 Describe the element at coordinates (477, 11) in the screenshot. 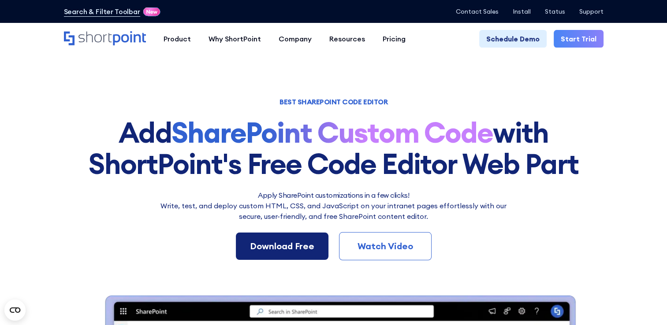

I see `p: Contact Sales` at that location.